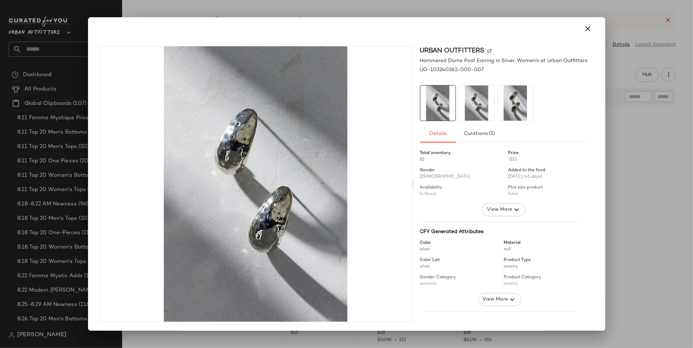 The width and height of the screenshot is (693, 348). What do you see at coordinates (491, 134) in the screenshot?
I see `span: (5)` at bounding box center [491, 134].